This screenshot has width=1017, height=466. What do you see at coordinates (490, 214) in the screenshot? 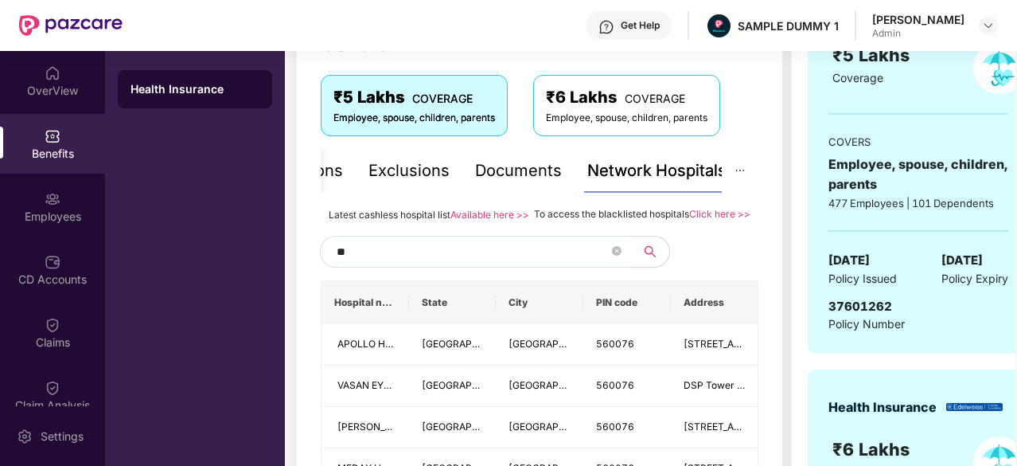
I see `a: Available here >>` at bounding box center [490, 214].